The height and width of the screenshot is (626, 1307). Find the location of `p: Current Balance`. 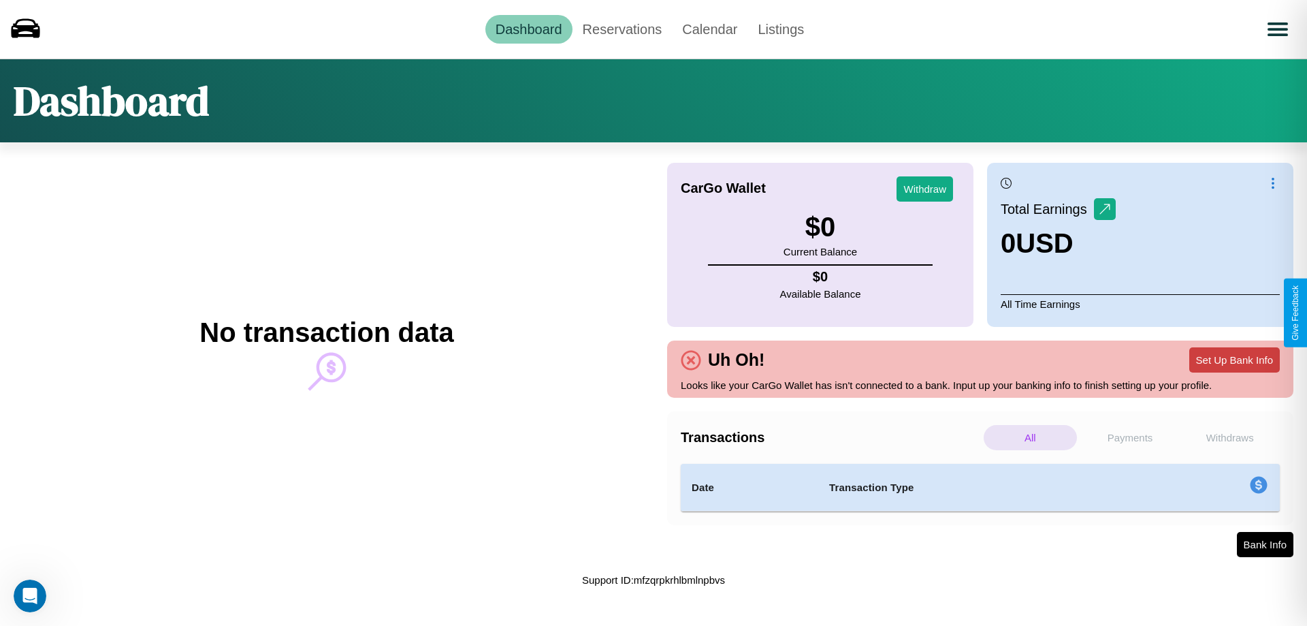

p: Current Balance is located at coordinates (820, 251).